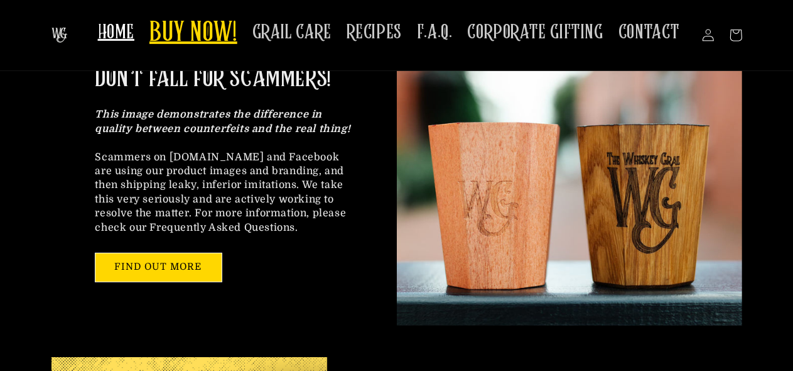  What do you see at coordinates (193, 33) in the screenshot?
I see `a: BUY NOW!` at bounding box center [193, 33].